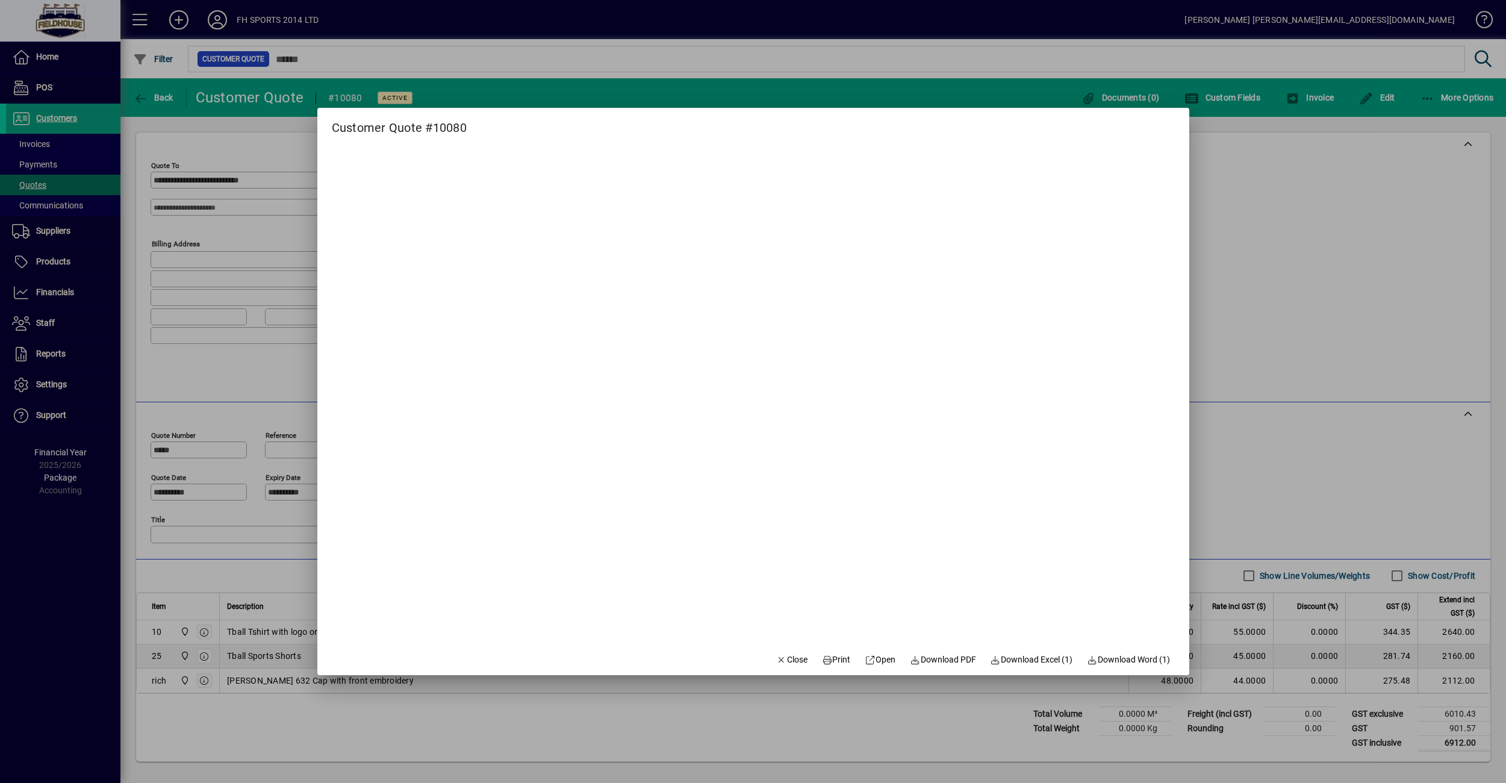 The height and width of the screenshot is (783, 1506). I want to click on span: Download PDF, so click(943, 660).